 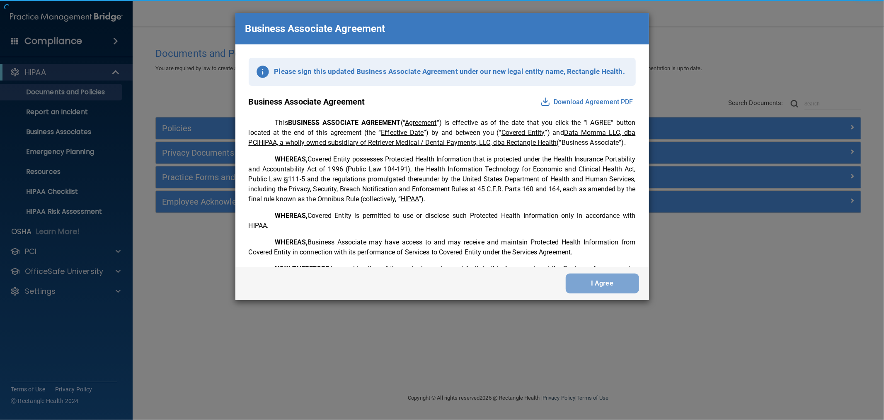 I want to click on button: Download Agreement PDF, so click(x=587, y=102).